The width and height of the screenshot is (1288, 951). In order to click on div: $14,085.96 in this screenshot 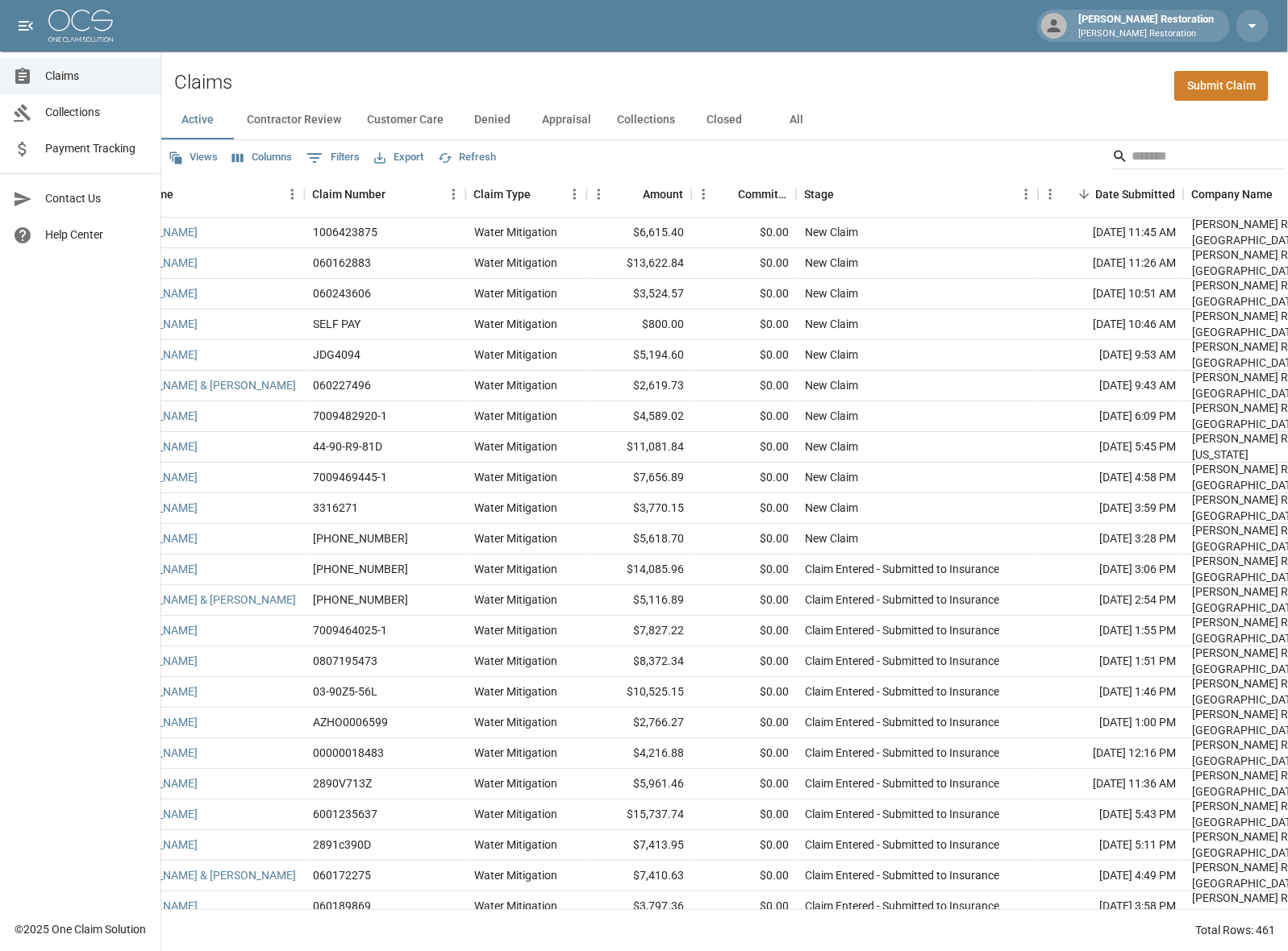, I will do `click(639, 570)`.